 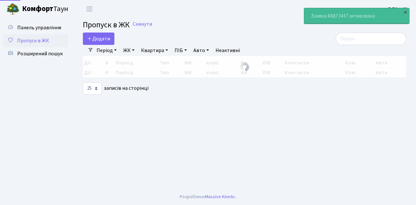 What do you see at coordinates (36, 54) in the screenshot?
I see `a: Розширений пошук` at bounding box center [36, 54].